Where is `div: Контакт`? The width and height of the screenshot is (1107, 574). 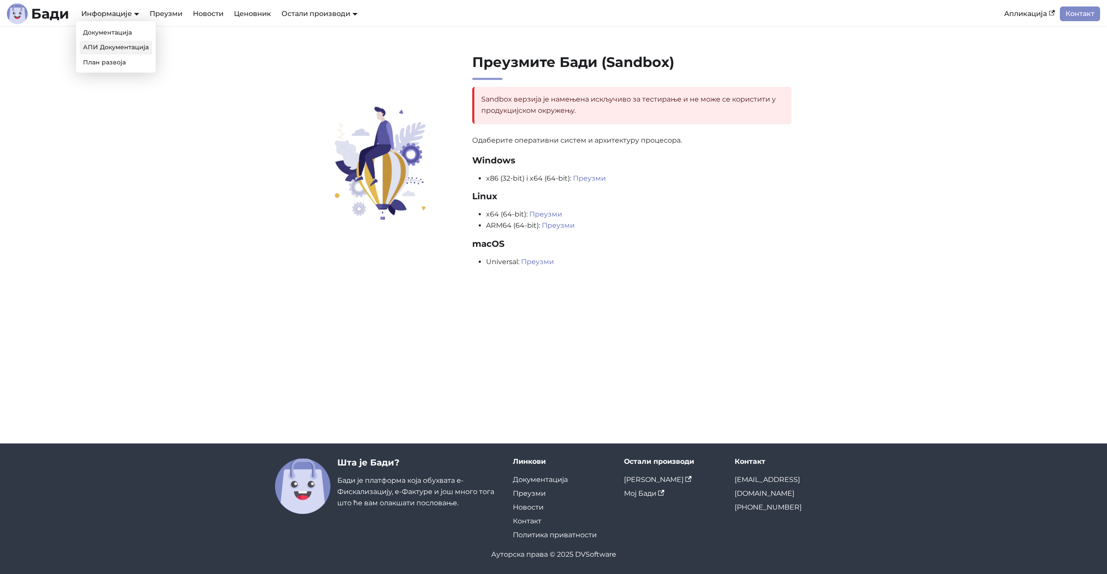
div: Контакт is located at coordinates (783, 462).